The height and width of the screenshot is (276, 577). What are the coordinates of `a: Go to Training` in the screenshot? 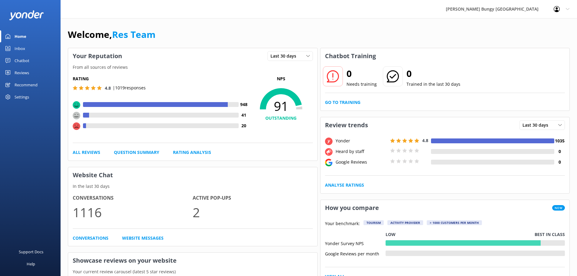 It's located at (343, 102).